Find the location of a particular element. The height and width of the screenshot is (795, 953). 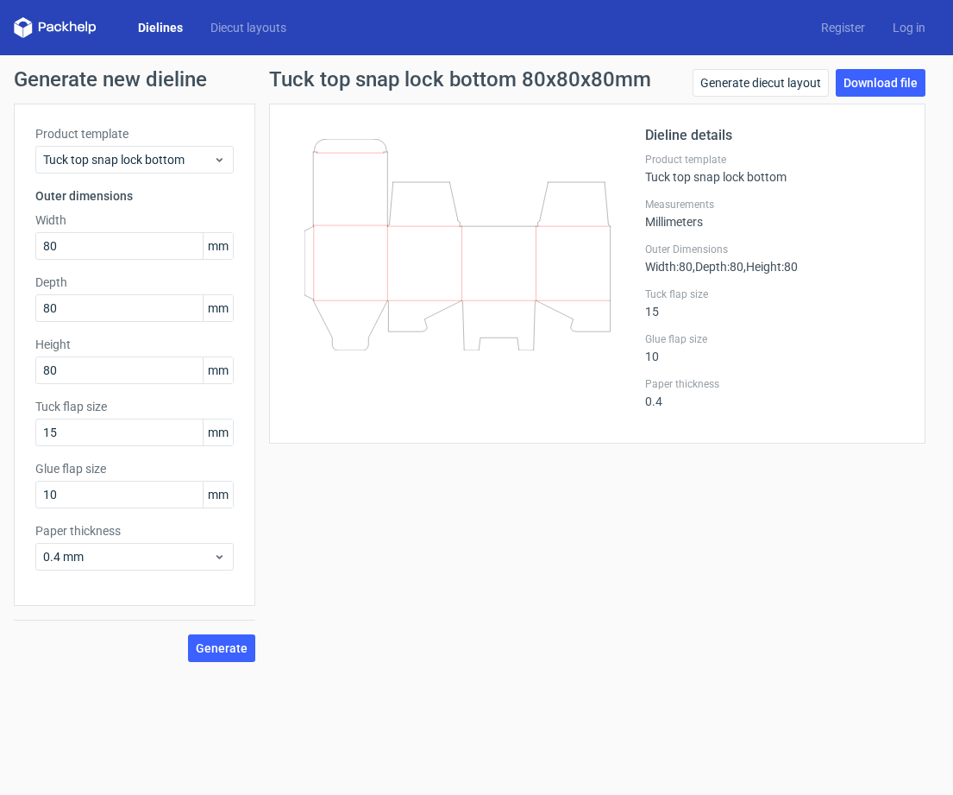

span: , Height : 80 is located at coordinates (770, 267).